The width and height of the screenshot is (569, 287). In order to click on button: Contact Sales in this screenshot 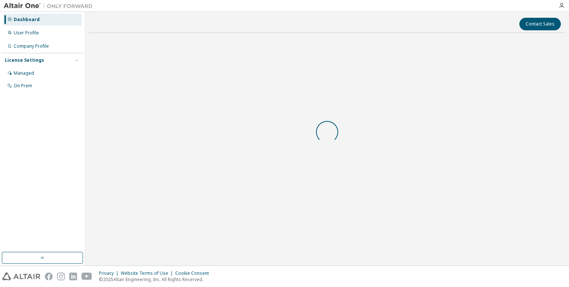, I will do `click(540, 24)`.